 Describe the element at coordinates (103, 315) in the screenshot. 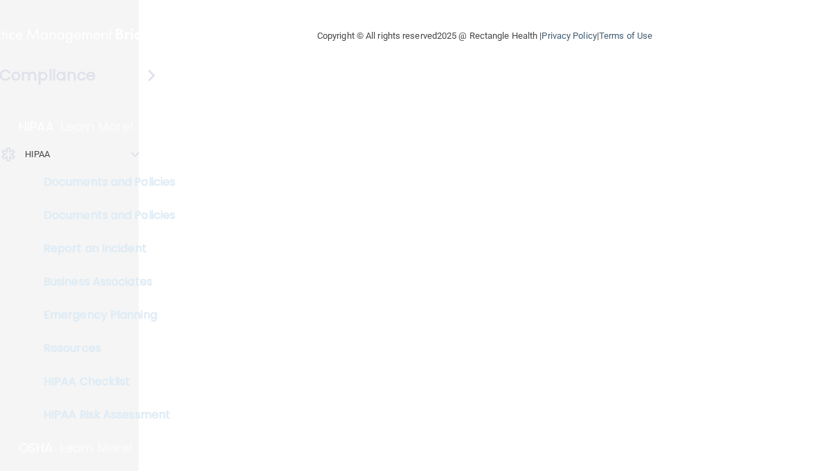

I see `p: Emergency Planning` at that location.